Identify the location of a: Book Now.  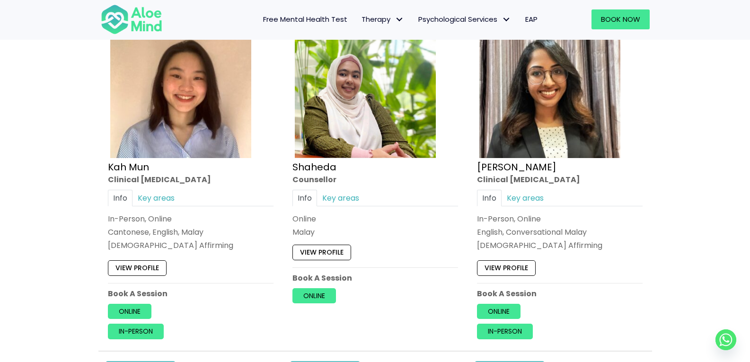
(620, 19).